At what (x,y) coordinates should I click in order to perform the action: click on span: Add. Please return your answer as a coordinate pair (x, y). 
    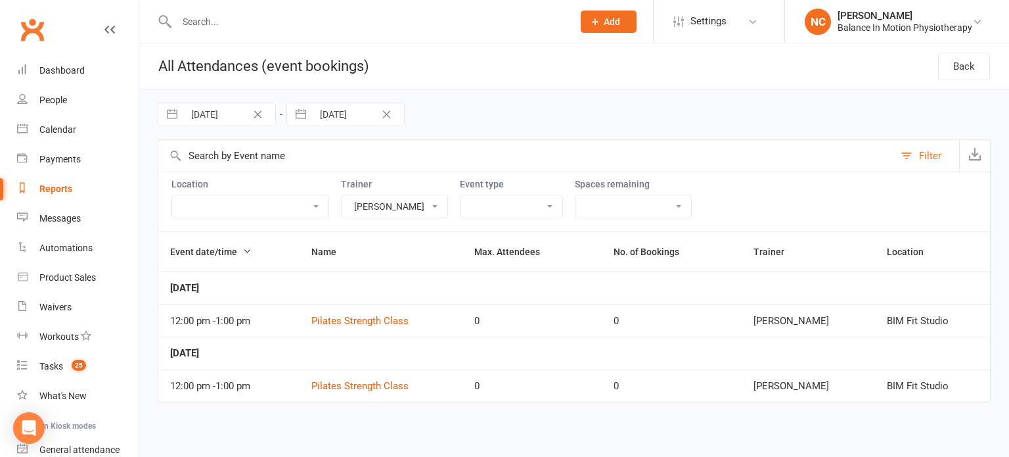
    Looking at the image, I should click on (612, 22).